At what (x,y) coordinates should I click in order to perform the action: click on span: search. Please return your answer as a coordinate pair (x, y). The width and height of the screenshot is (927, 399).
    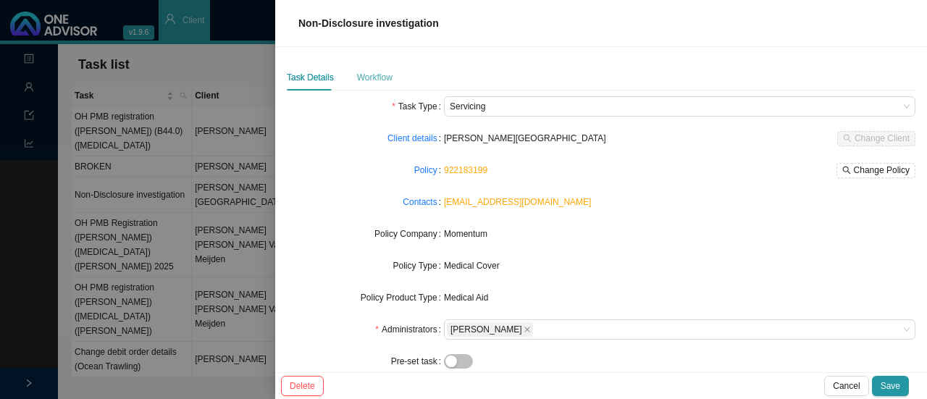
    Looking at the image, I should click on (847, 170).